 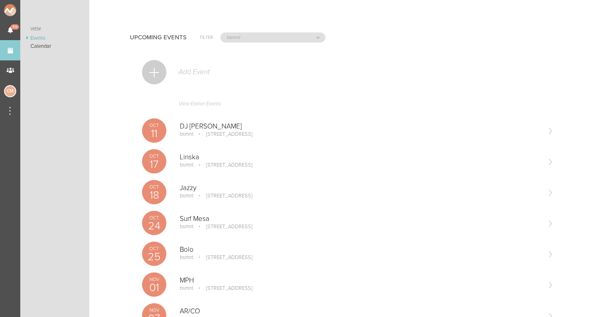 I want to click on span: 59, so click(x=15, y=27).